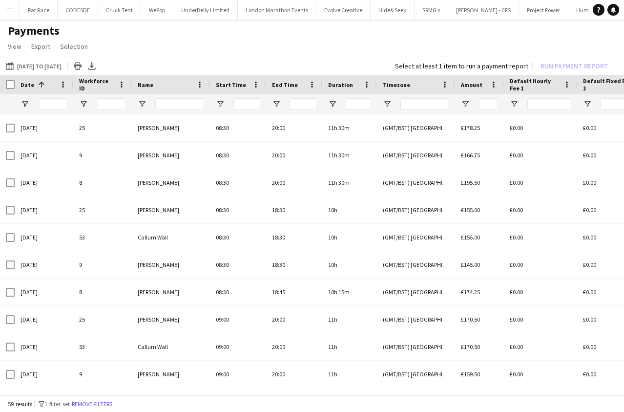 The image size is (624, 412). Describe the element at coordinates (146, 85) in the screenshot. I see `span: Name` at that location.